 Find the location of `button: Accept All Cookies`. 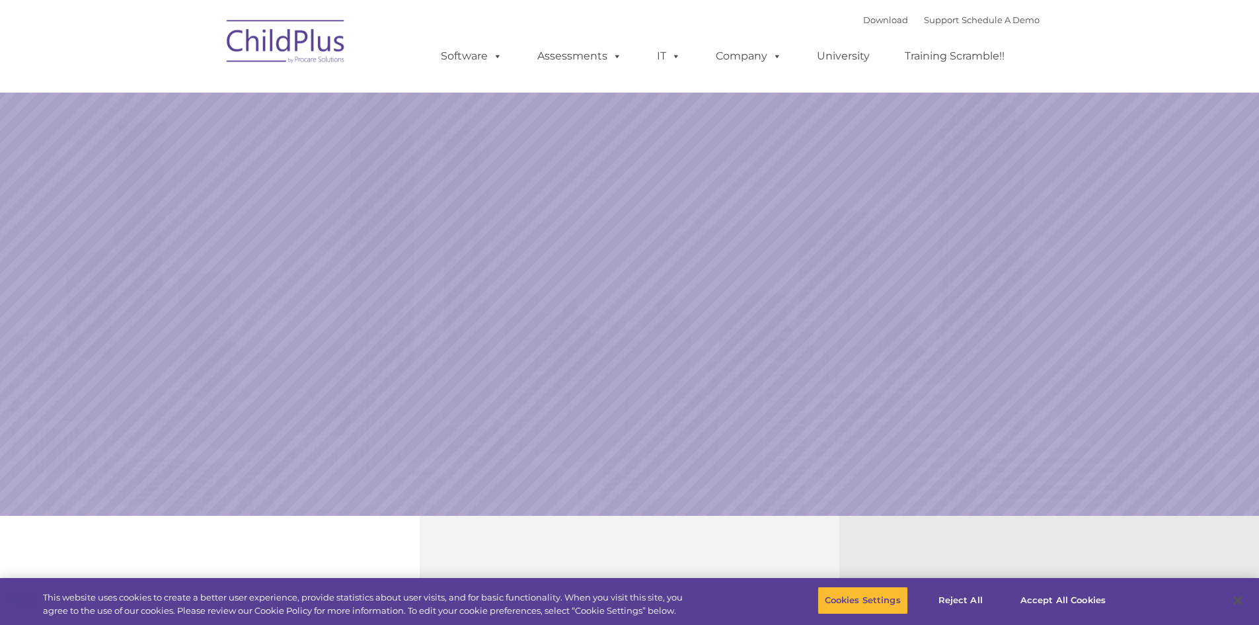

button: Accept All Cookies is located at coordinates (1063, 600).